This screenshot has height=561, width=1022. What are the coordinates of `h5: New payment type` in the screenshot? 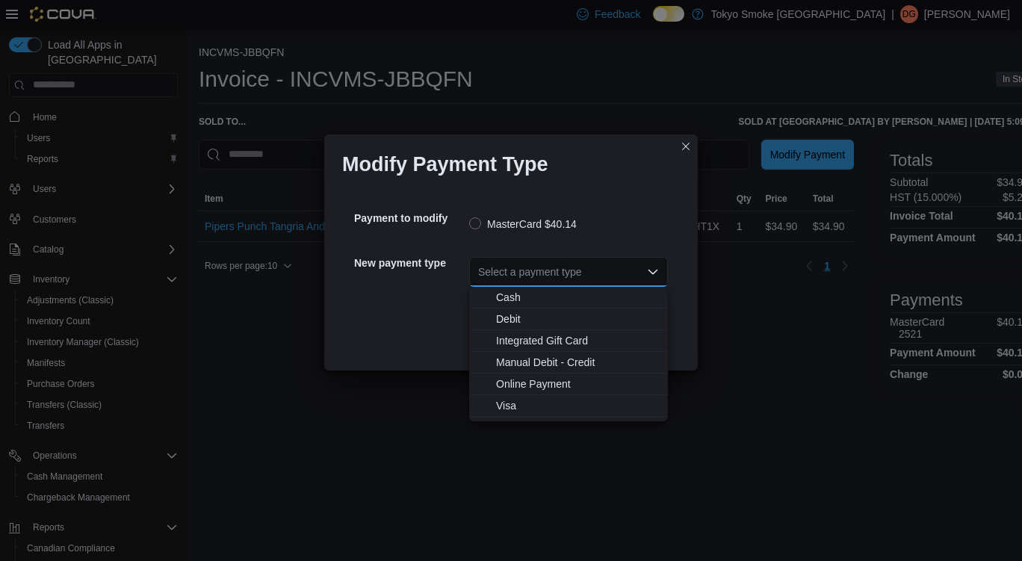 It's located at (410, 263).